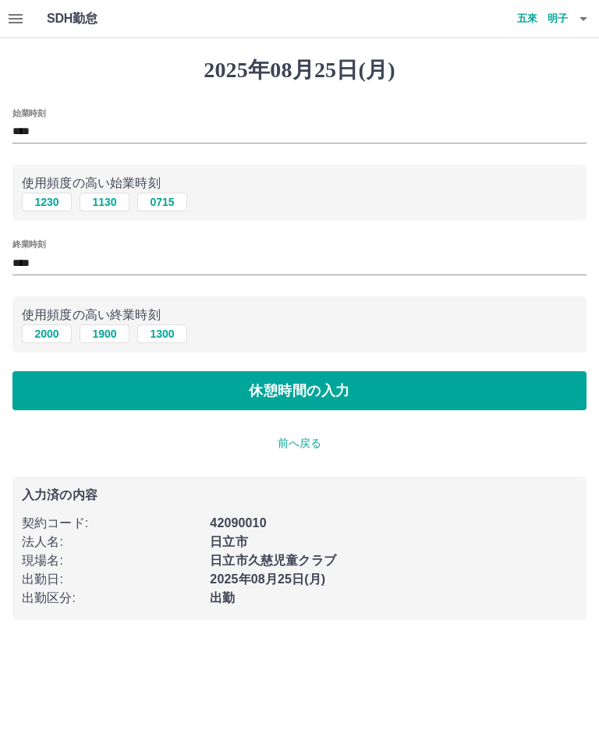  What do you see at coordinates (105, 202) in the screenshot?
I see `button: 1130` at bounding box center [105, 202].